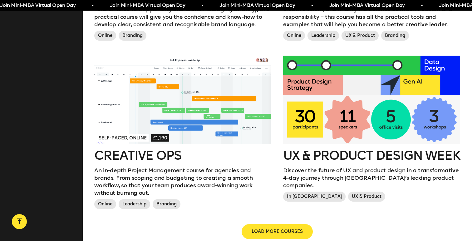  Describe the element at coordinates (160, 138) in the screenshot. I see `span: £1,190` at that location.